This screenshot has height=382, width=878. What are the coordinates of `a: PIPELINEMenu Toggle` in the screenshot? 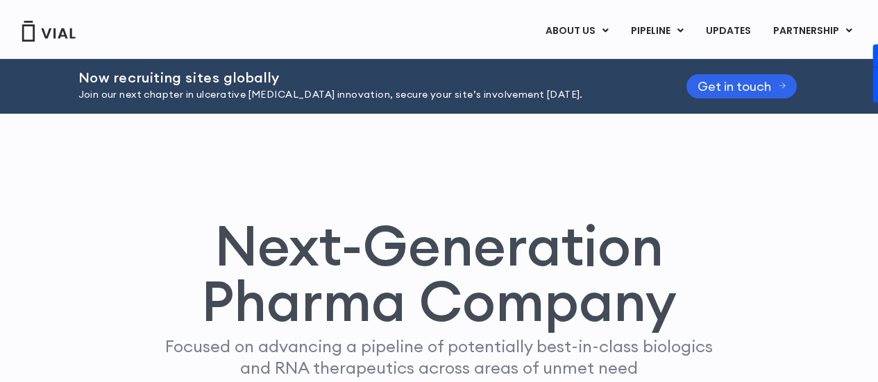 It's located at (657, 31).